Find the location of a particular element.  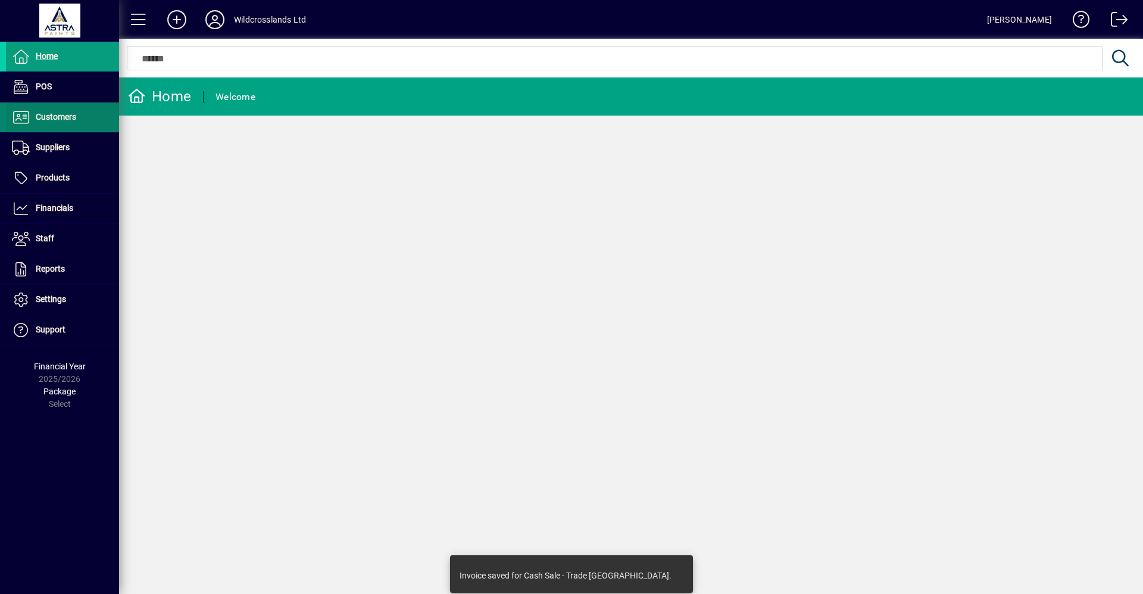

span: Customers is located at coordinates (56, 117).